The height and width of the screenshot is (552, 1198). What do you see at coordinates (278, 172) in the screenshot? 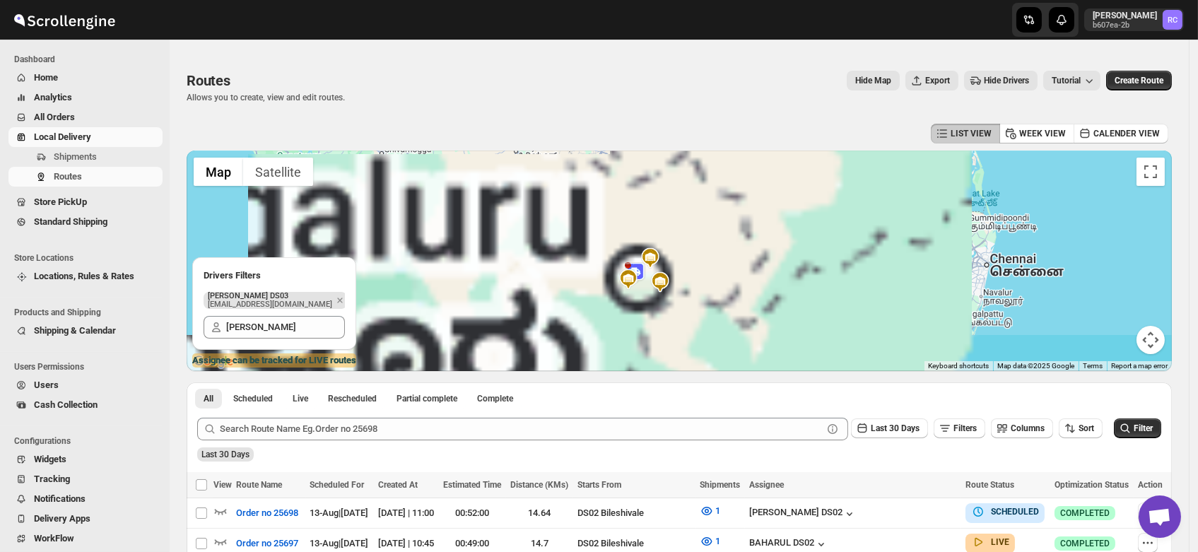
I see `button: Show satellite imagery` at bounding box center [278, 172].